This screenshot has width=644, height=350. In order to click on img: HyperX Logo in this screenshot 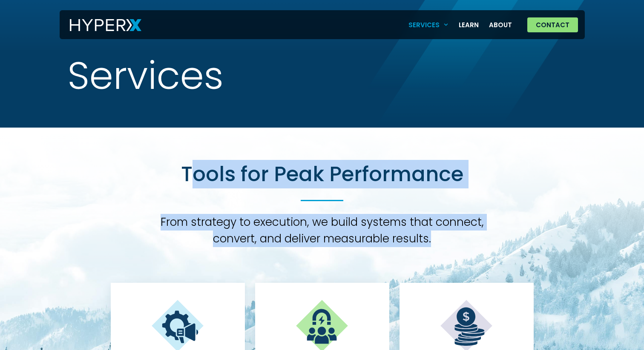, I will do `click(106, 25)`.